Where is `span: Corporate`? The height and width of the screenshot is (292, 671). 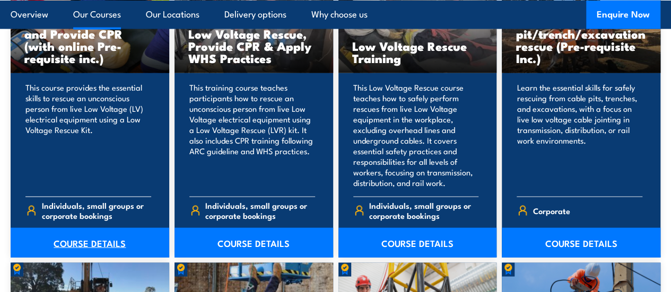 span: Corporate is located at coordinates (551, 210).